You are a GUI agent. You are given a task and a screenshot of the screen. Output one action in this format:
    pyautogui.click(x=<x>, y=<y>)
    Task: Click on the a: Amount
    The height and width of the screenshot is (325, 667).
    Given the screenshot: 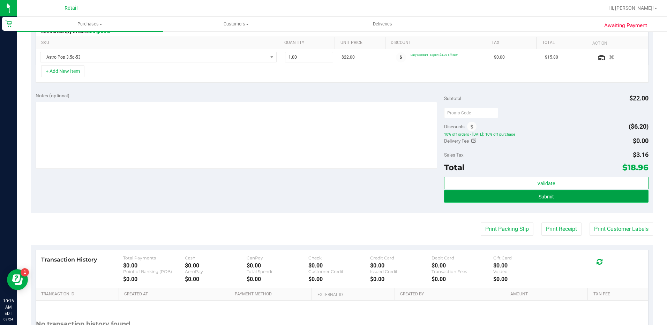 What is the action you would take?
    pyautogui.click(x=548, y=294)
    